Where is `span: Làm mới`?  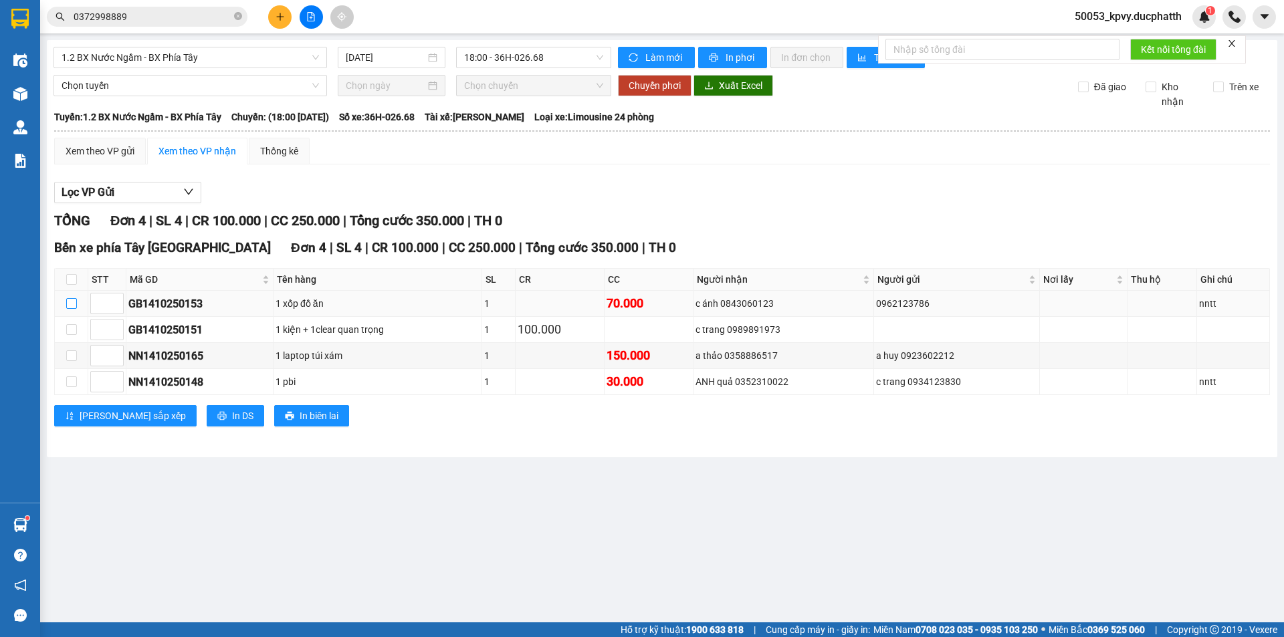
span: Làm mới is located at coordinates (665, 58).